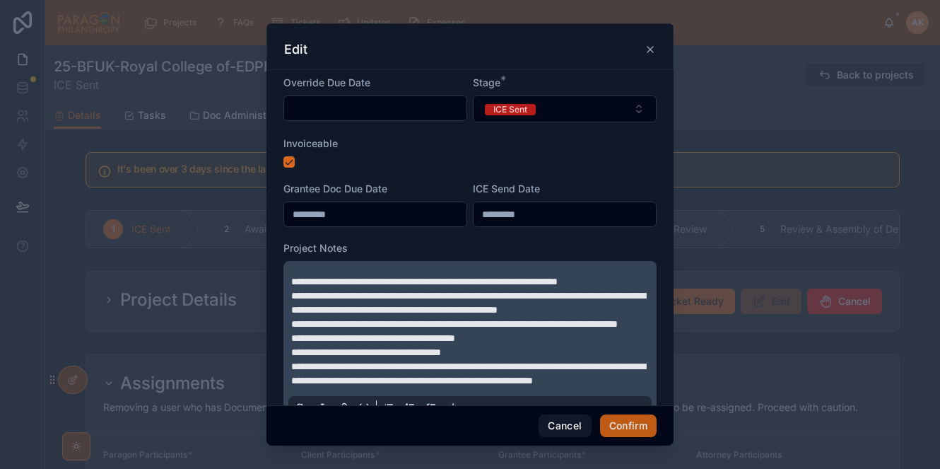 The height and width of the screenshot is (469, 940). I want to click on span: Stage, so click(486, 82).